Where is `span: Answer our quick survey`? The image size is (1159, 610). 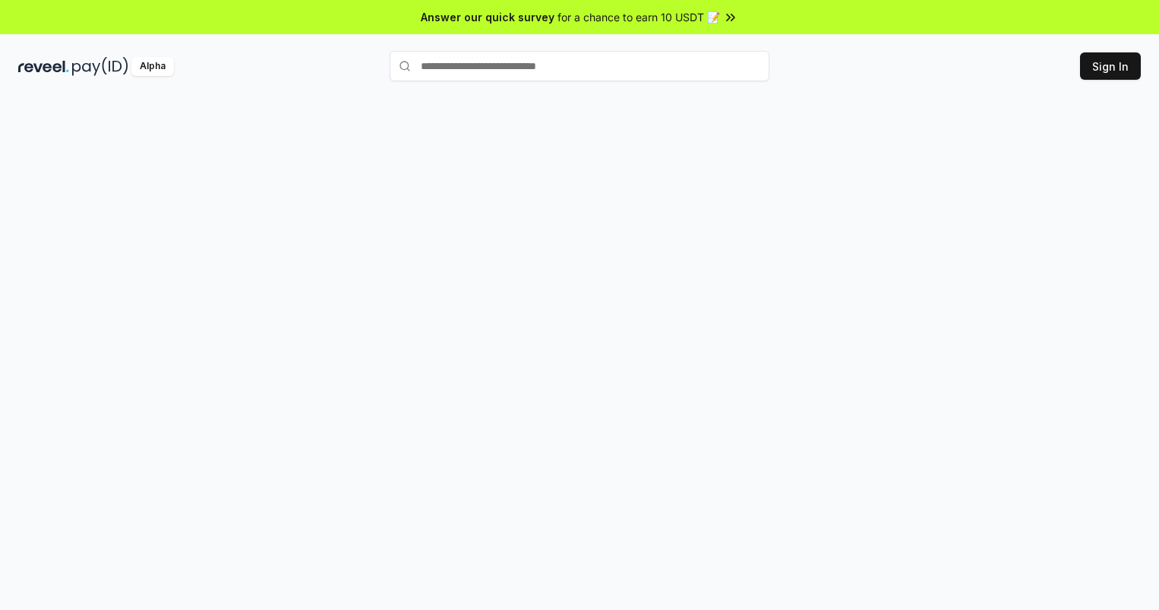 span: Answer our quick survey is located at coordinates (487, 17).